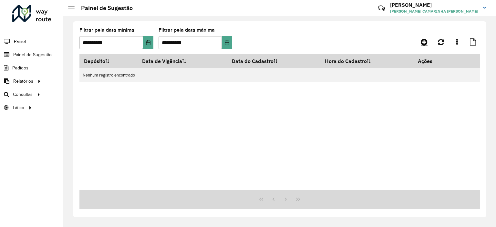 This screenshot has width=496, height=227. Describe the element at coordinates (104, 8) in the screenshot. I see `h2: Painel de Sugestão` at that location.